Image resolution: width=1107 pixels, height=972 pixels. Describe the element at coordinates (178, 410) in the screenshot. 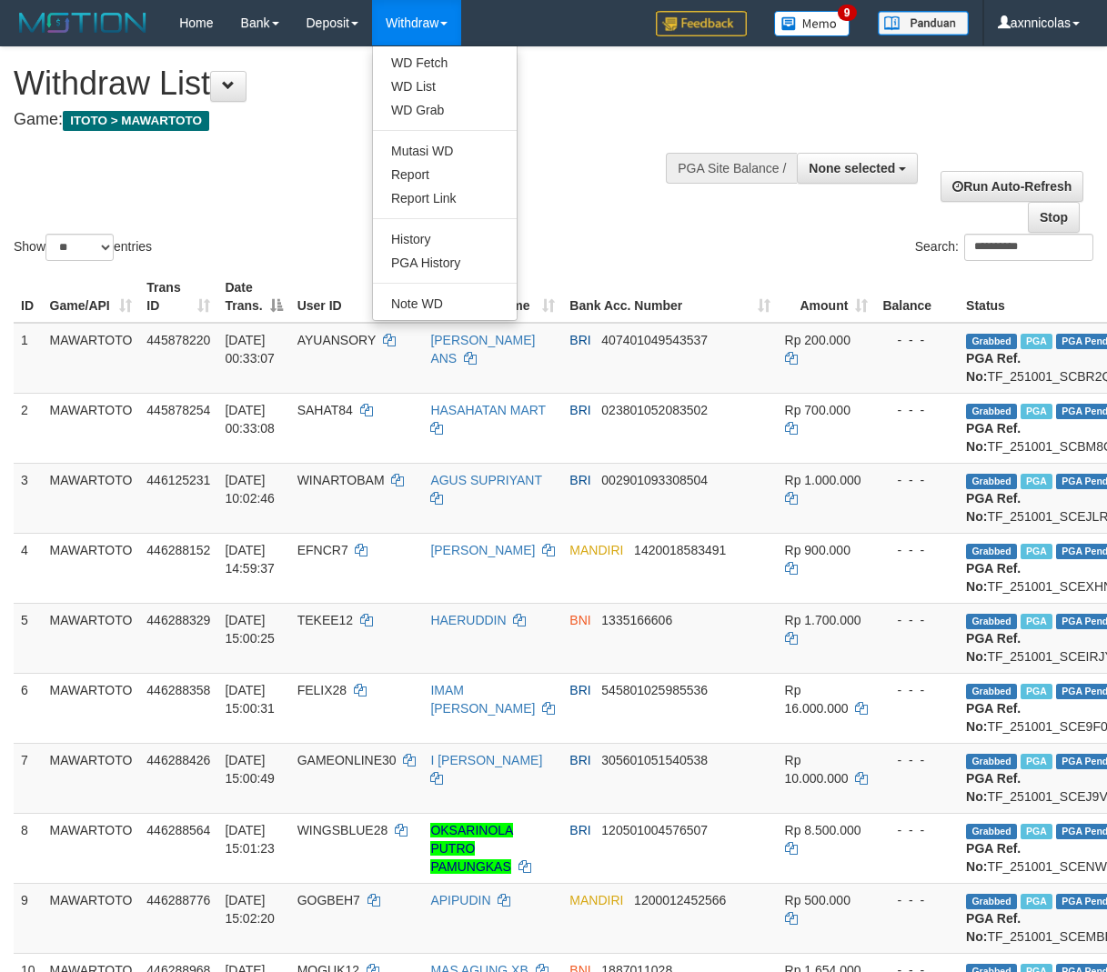

I see `span: 445878254` at that location.